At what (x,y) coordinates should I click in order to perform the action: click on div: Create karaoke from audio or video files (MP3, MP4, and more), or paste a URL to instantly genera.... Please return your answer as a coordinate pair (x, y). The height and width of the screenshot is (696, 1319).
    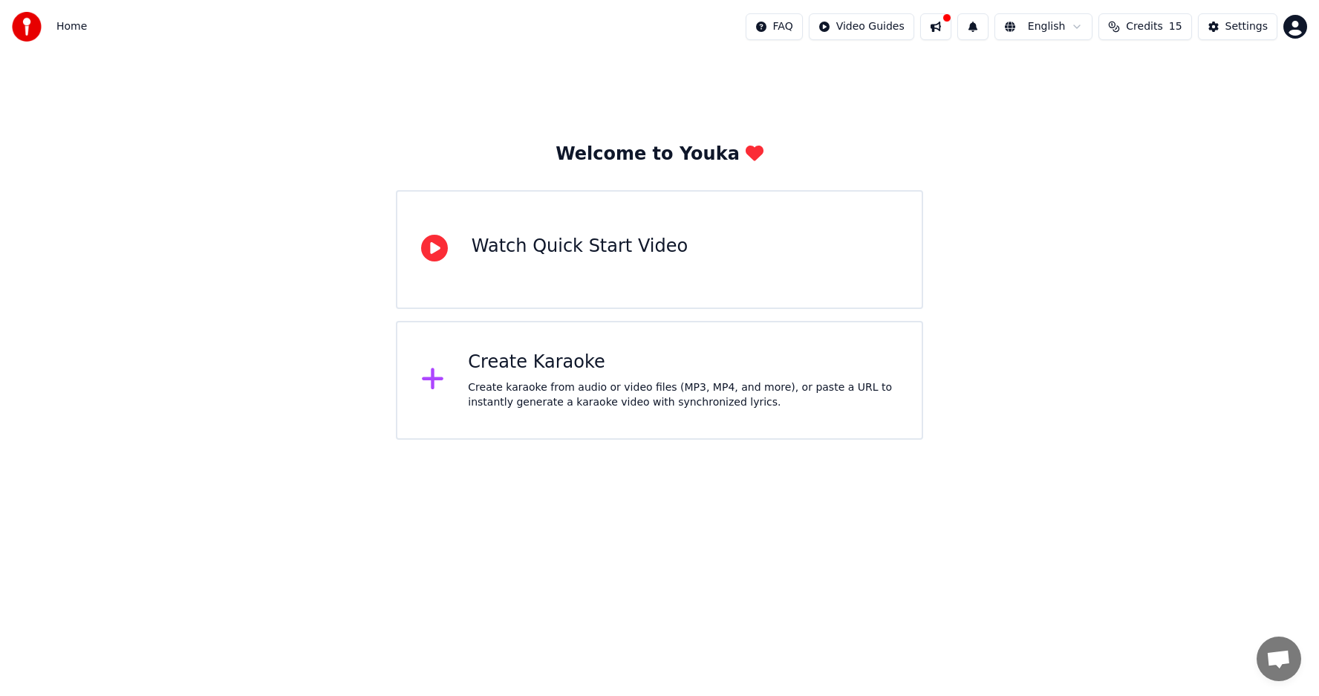
    Looking at the image, I should click on (683, 395).